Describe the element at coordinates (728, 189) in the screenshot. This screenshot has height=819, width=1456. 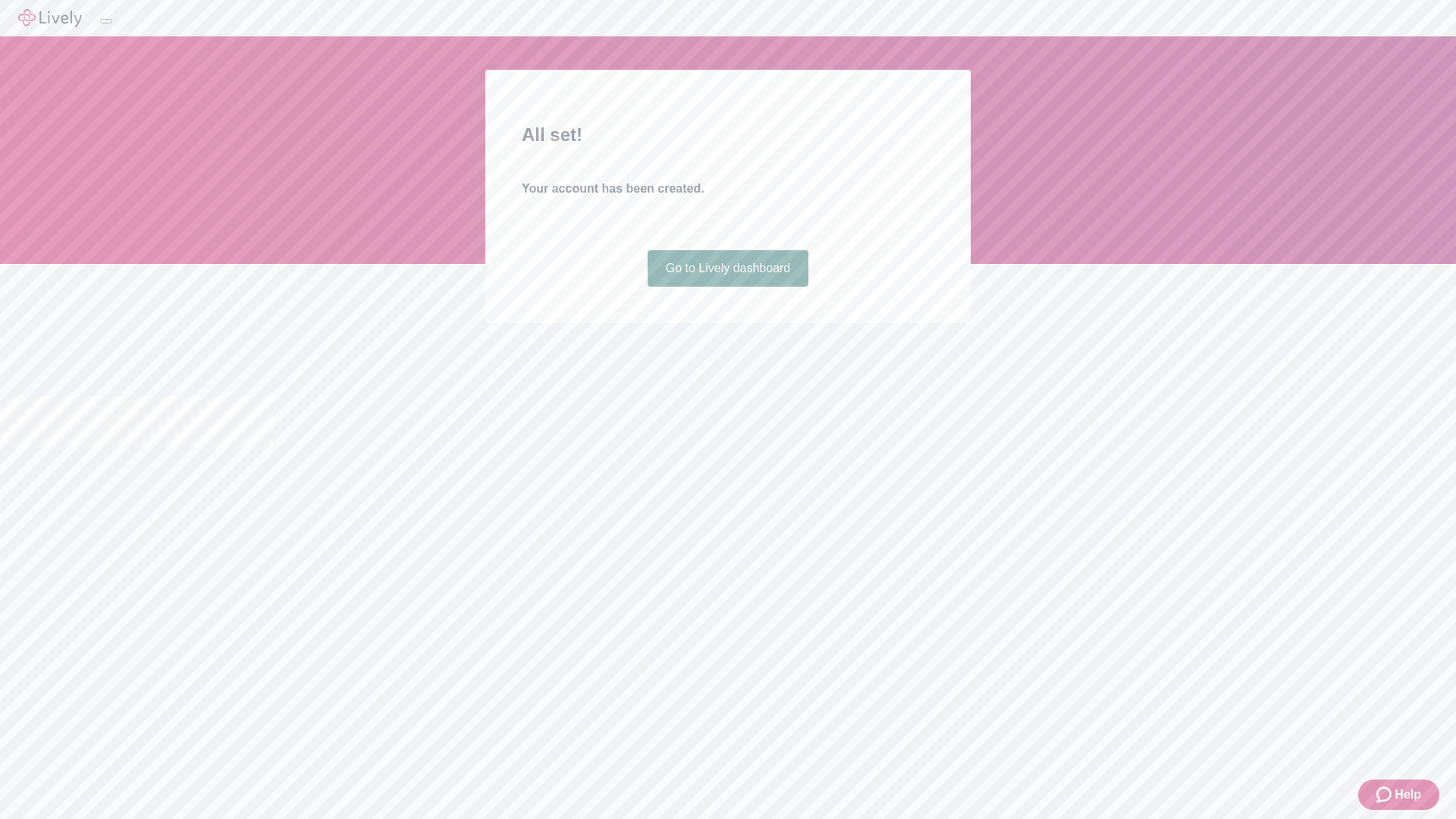
I see `h4: Your account has been created.` at that location.